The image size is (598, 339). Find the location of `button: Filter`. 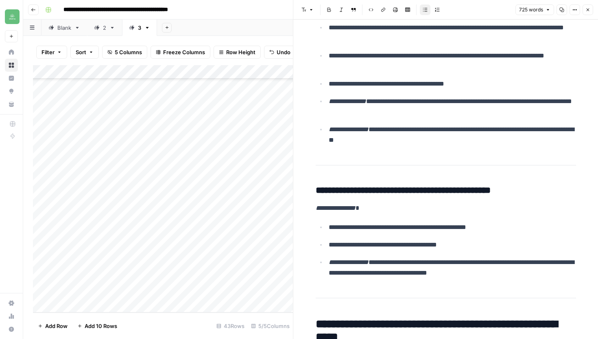

button: Filter is located at coordinates (52, 52).